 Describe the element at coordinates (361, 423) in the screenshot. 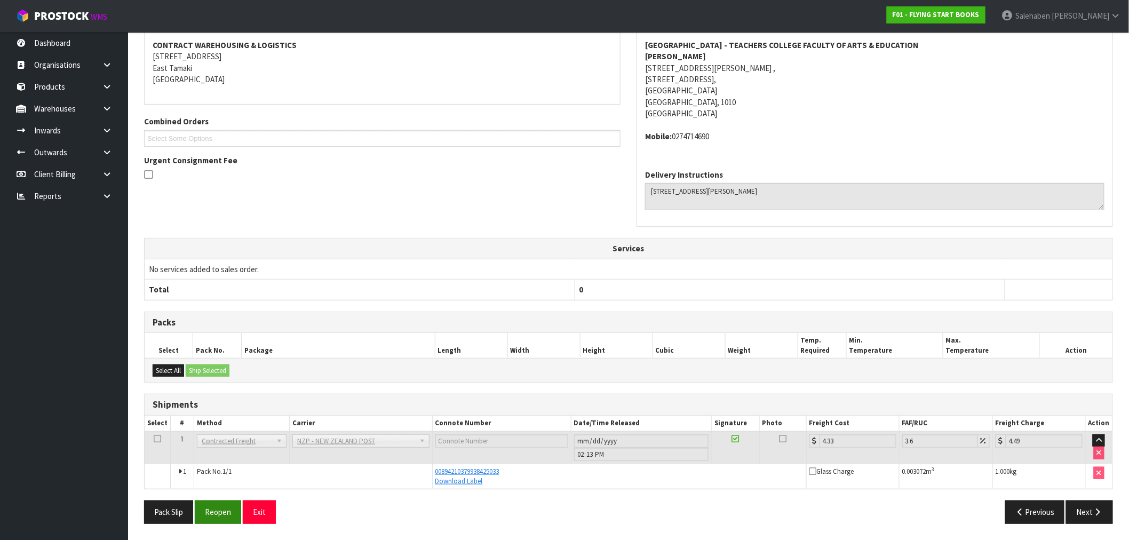

I see `th: Carrier` at that location.